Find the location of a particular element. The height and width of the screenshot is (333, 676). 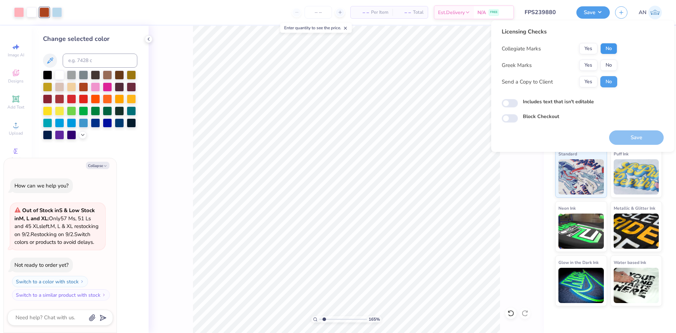

span: Glow in the Dark Ink is located at coordinates (578, 262).